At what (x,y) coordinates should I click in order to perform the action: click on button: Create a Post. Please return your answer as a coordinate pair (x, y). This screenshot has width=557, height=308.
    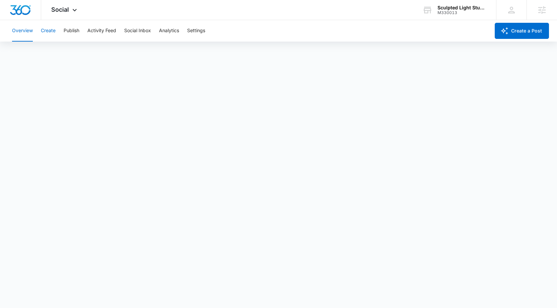
    Looking at the image, I should click on (522, 31).